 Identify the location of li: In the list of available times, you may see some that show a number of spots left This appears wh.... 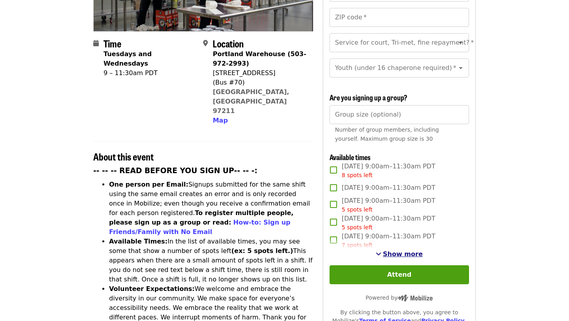
(211, 261).